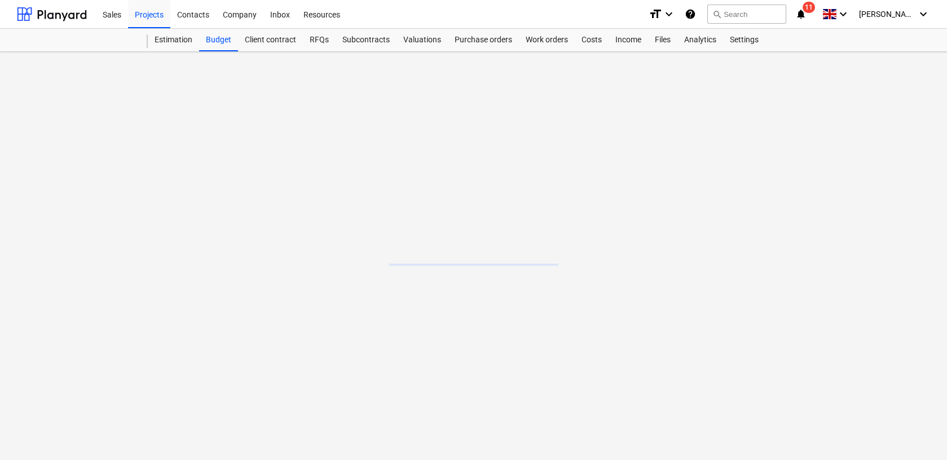 The width and height of the screenshot is (947, 460). What do you see at coordinates (700, 40) in the screenshot?
I see `a: Analytics` at bounding box center [700, 40].